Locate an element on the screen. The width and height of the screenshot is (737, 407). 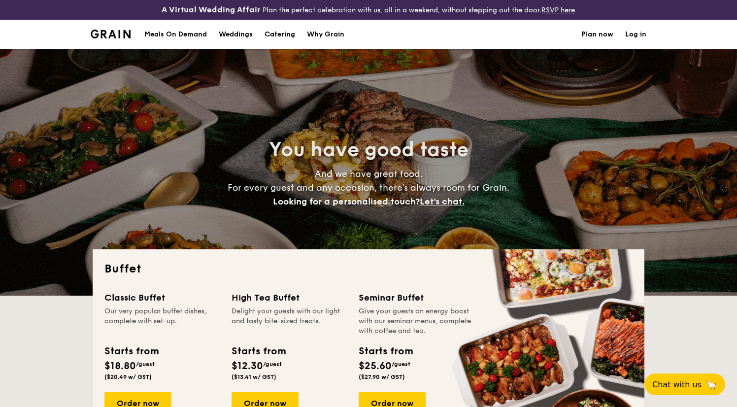
span: And we have great food. For every guest and any occasion, there’s always room for Grain. is located at coordinates (368, 188).